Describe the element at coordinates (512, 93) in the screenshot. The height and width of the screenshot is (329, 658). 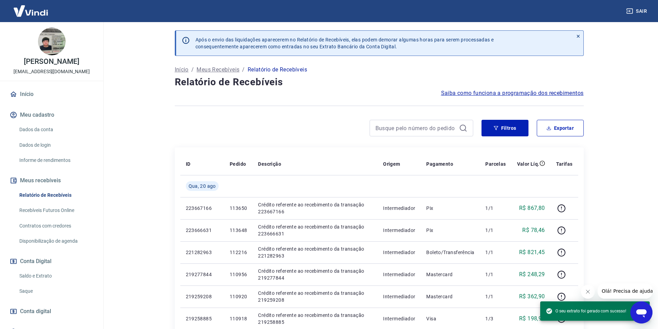
I see `a: Saiba como funciona a programação dos recebimentos` at that location.